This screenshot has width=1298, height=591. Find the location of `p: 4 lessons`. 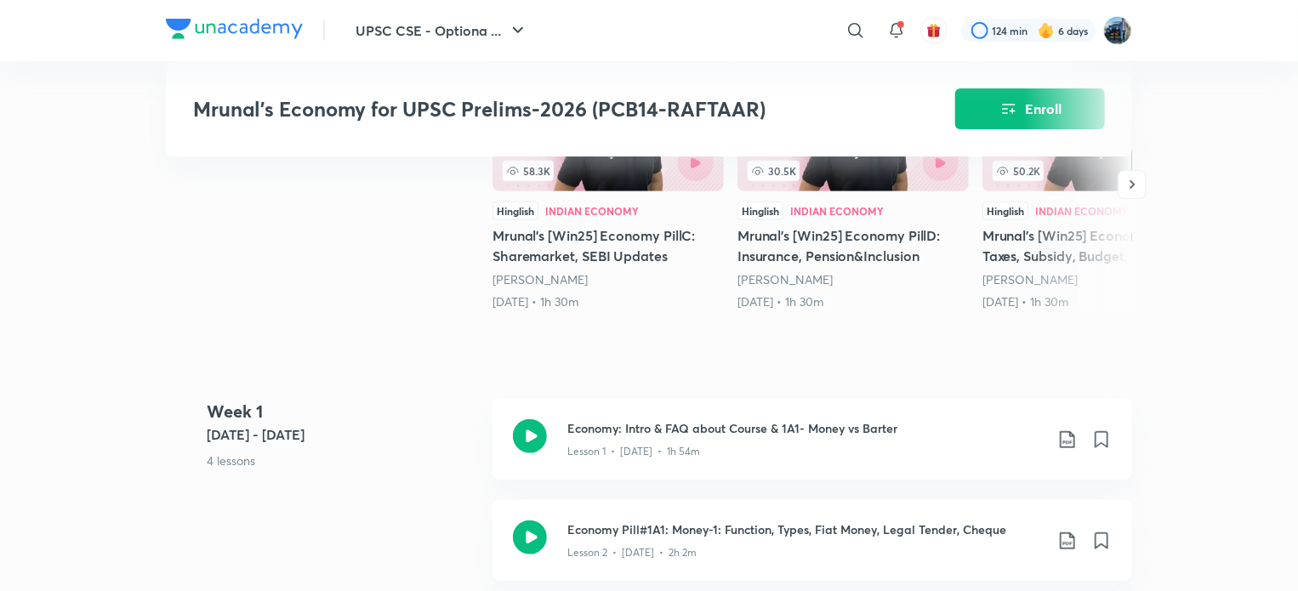

p: 4 lessons is located at coordinates (343, 460).